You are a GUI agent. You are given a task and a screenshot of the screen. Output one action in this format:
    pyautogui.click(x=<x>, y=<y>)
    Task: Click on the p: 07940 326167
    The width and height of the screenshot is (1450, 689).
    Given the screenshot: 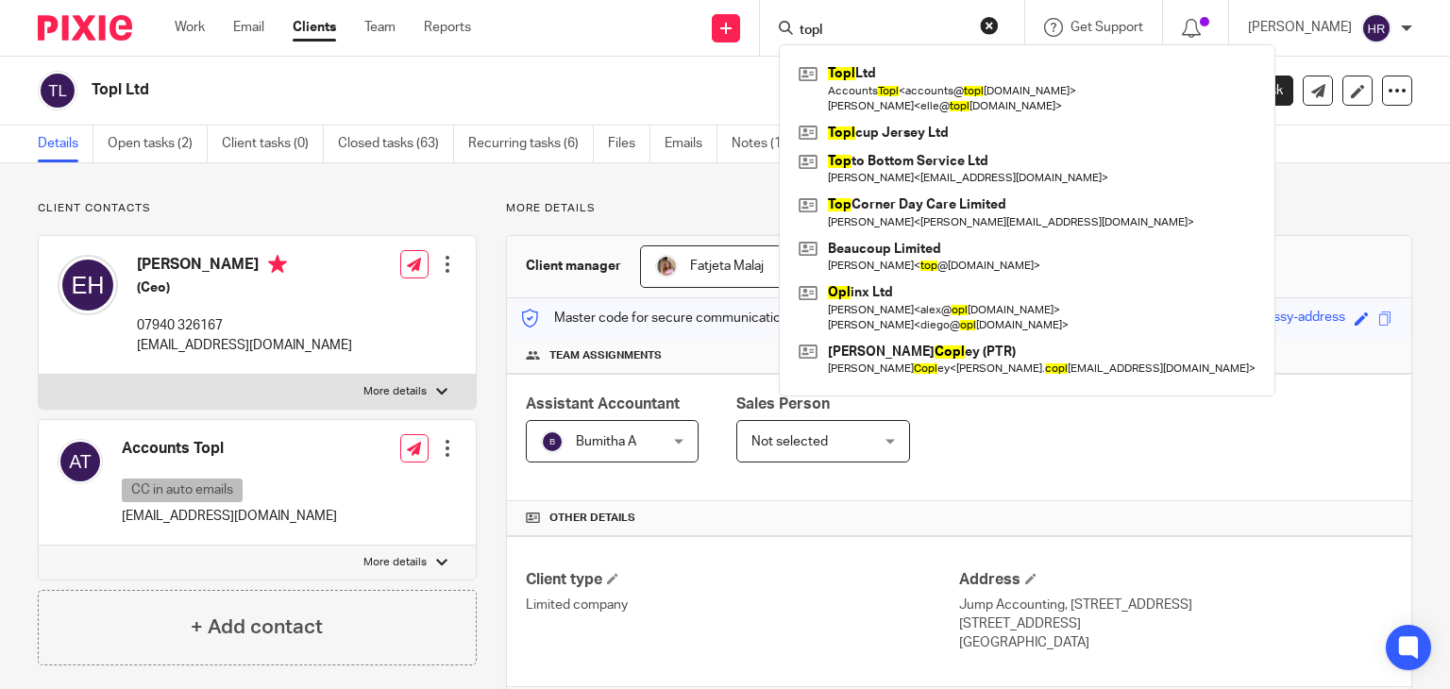 What is the action you would take?
    pyautogui.click(x=244, y=326)
    